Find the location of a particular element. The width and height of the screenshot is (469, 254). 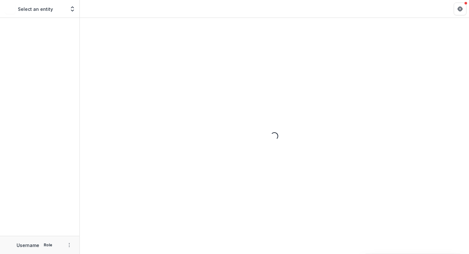

button: More is located at coordinates (69, 246).